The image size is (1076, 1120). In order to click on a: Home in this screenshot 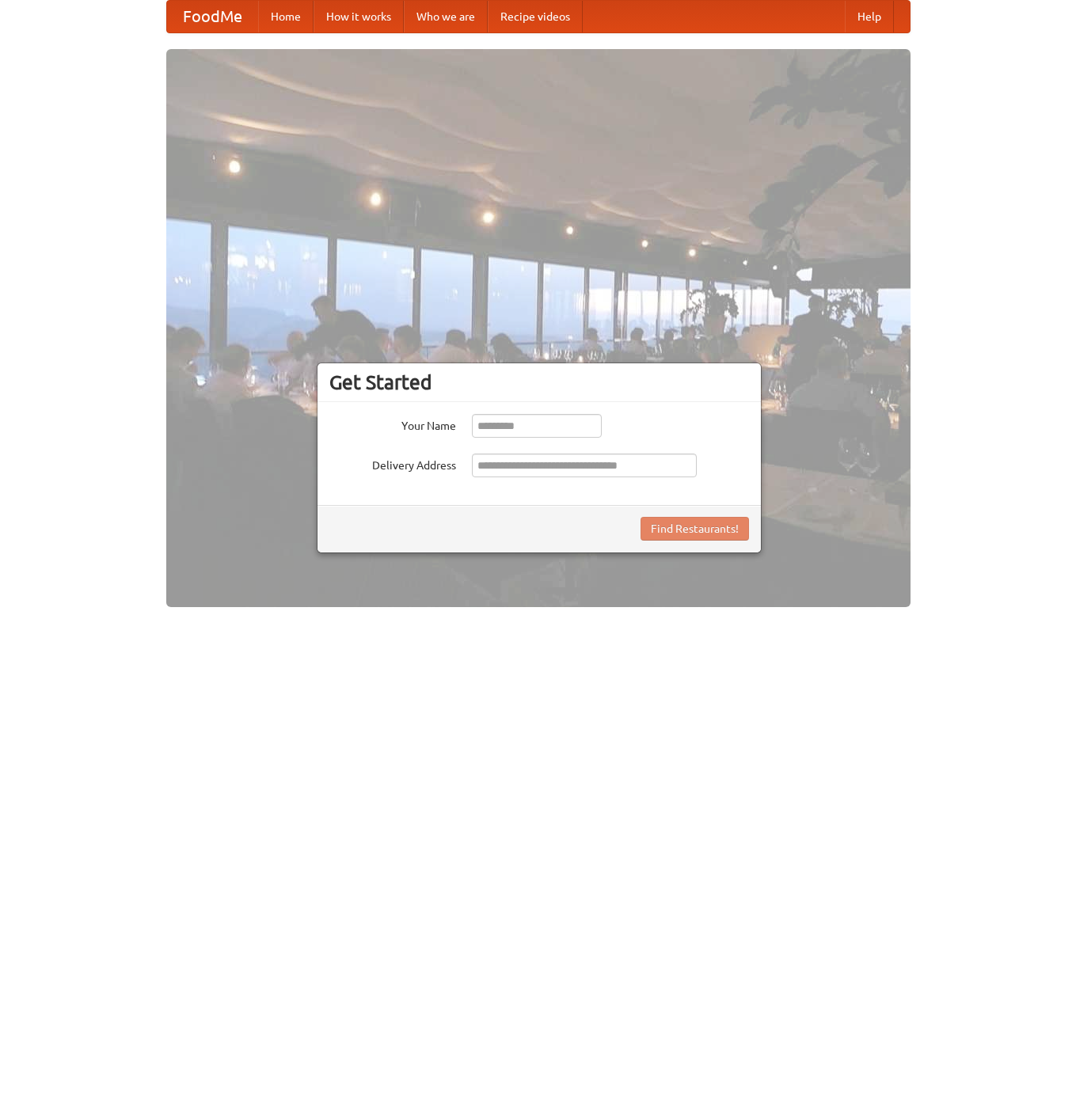, I will do `click(286, 17)`.